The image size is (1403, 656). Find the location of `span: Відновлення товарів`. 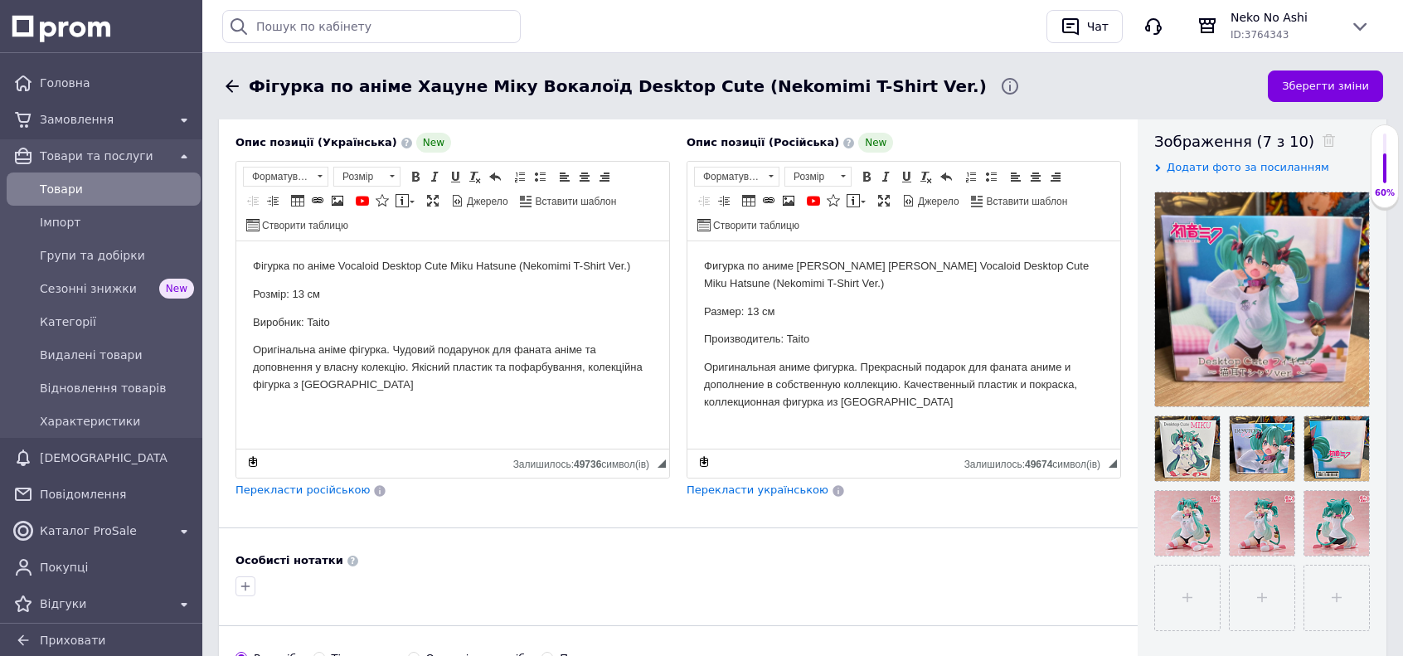

span: Відновлення товарів is located at coordinates (117, 388).